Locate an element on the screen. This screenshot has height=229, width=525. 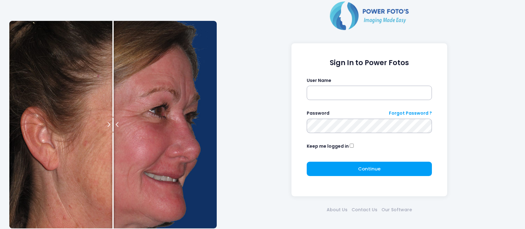
a: Forgot Password ? is located at coordinates (411, 113).